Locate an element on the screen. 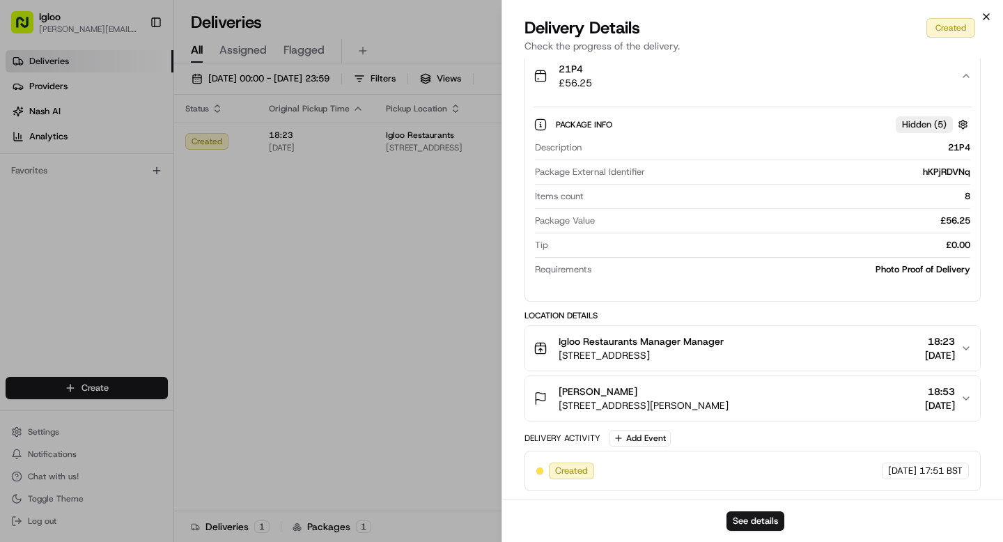 Image resolution: width=1003 pixels, height=542 pixels. span: Requirements is located at coordinates (563, 270).